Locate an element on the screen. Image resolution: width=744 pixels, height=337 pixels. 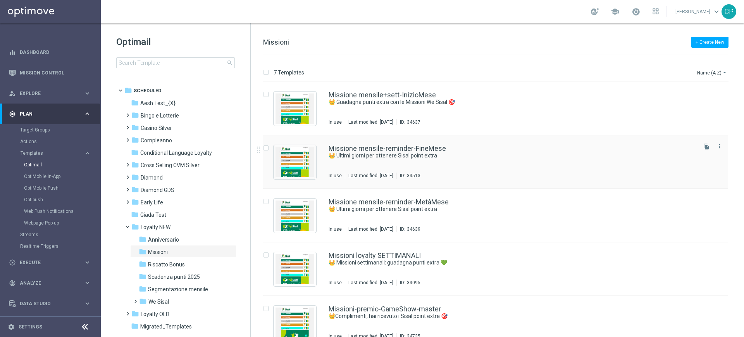
span: search is located at coordinates (230, 63).